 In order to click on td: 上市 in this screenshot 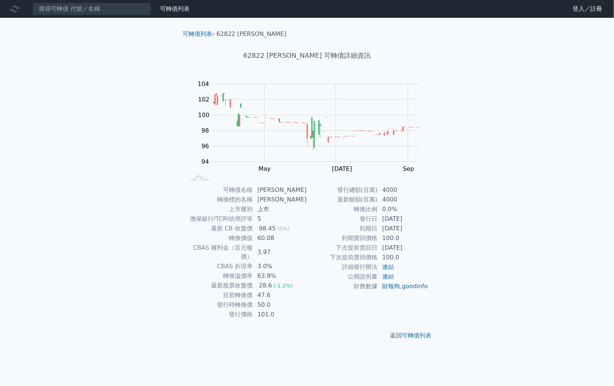, I will do `click(280, 209)`.